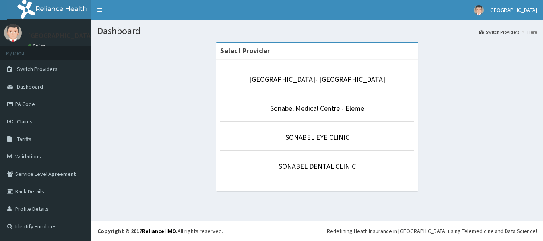 This screenshot has height=241, width=543. Describe the element at coordinates (25, 122) in the screenshot. I see `span: Claims` at that location.